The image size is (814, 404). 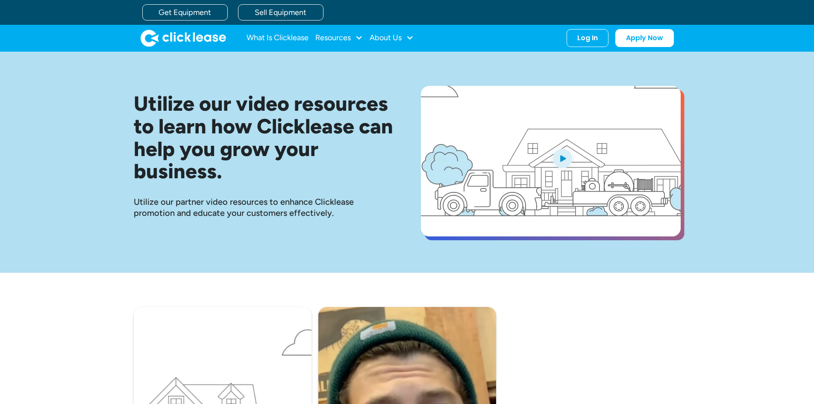 What do you see at coordinates (281, 12) in the screenshot?
I see `a: Sell Equipment` at bounding box center [281, 12].